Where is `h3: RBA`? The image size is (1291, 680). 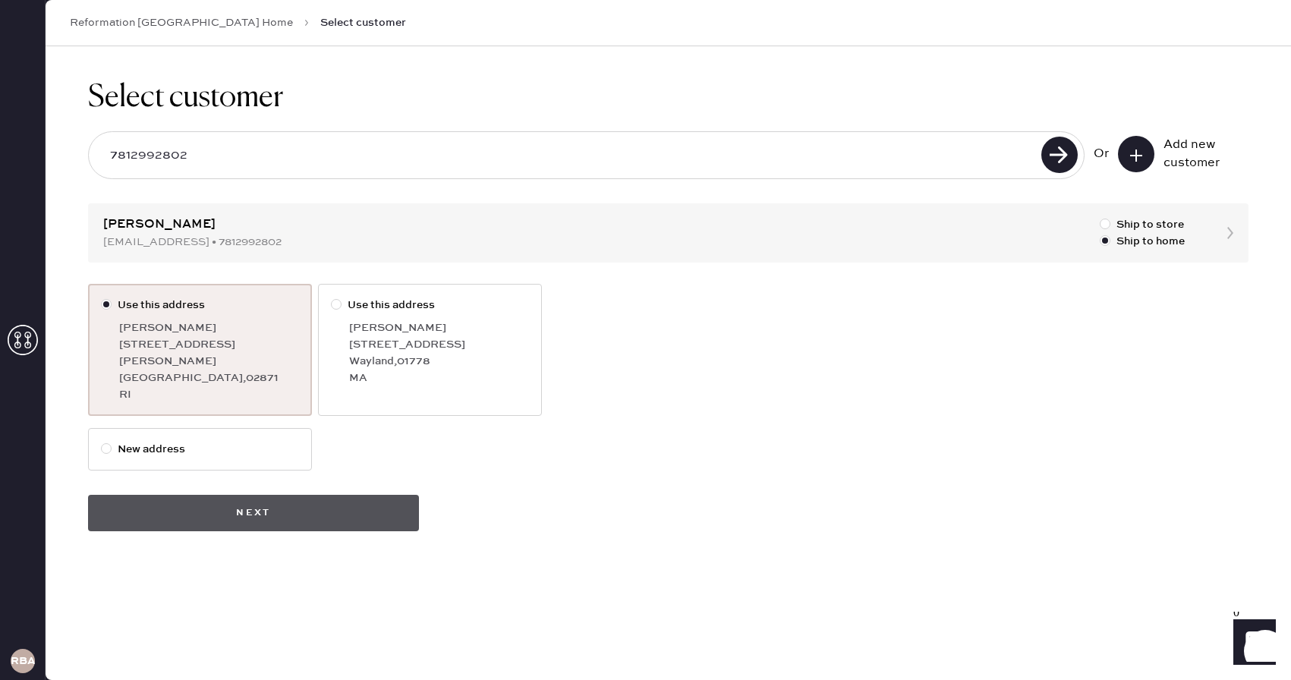 h3: RBA is located at coordinates (23, 661).